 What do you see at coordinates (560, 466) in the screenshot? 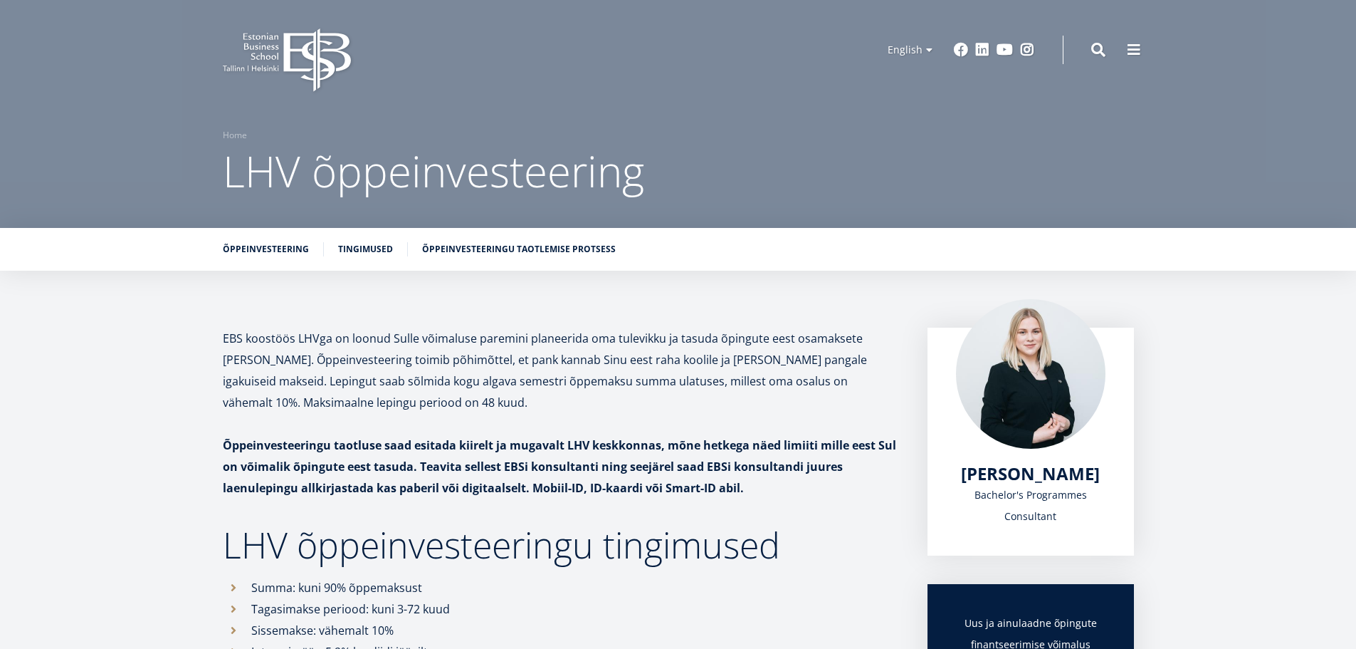
I see `strong: Õppeinvesteeringu taotluse saad esitada kiirelt ja mugavalt LHV keskkonnas, mõne hetkega näed lim...` at bounding box center [560, 466].